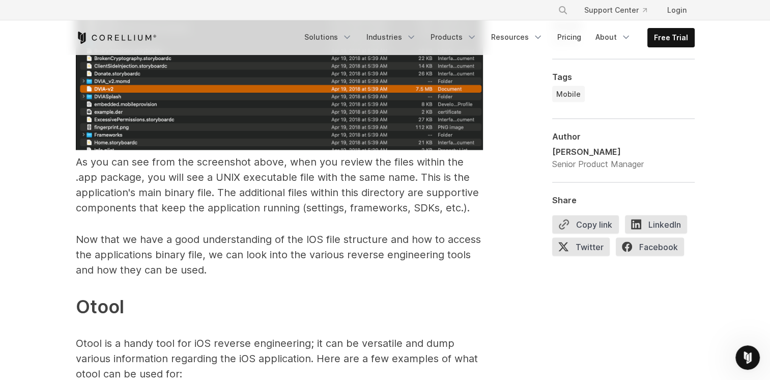 The image size is (770, 380). What do you see at coordinates (659, 227) in the screenshot?
I see `a: LinkedIn` at bounding box center [659, 227].